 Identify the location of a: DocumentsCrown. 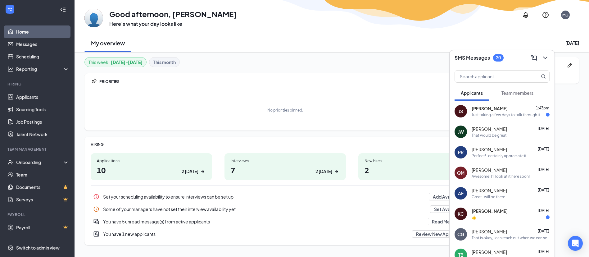
(43, 187).